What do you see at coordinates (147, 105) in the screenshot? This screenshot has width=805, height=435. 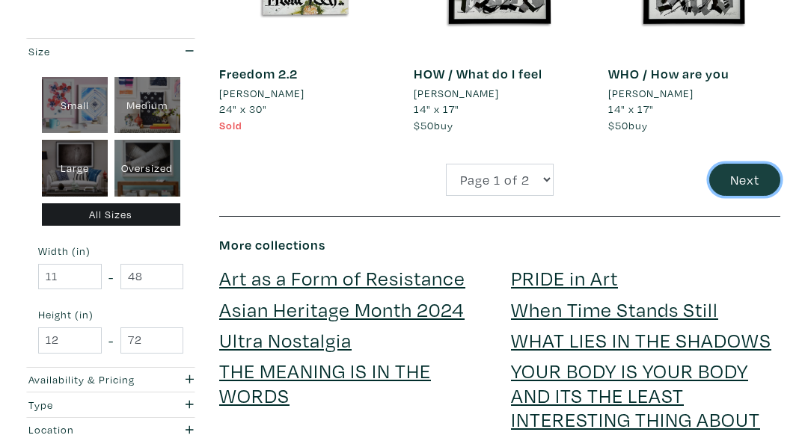 I see `div: Medium` at bounding box center [147, 105].